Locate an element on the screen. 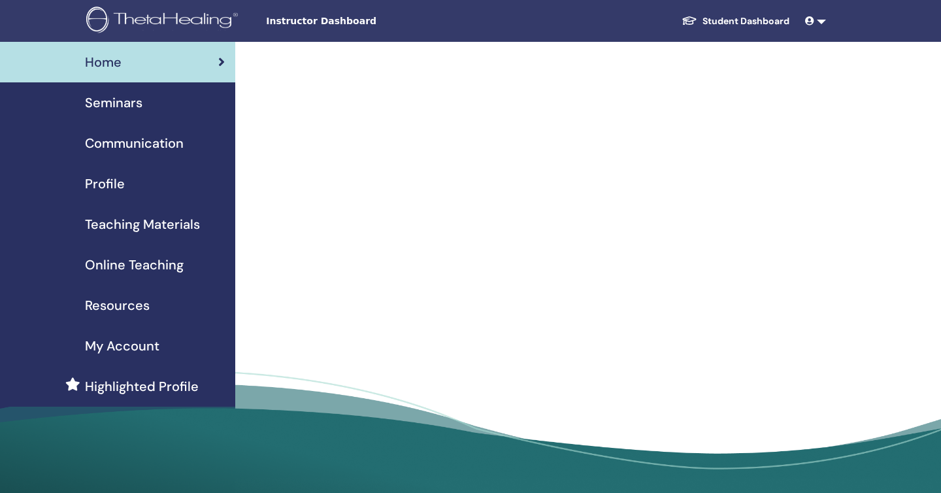 The height and width of the screenshot is (493, 941). span: Profile is located at coordinates (105, 184).